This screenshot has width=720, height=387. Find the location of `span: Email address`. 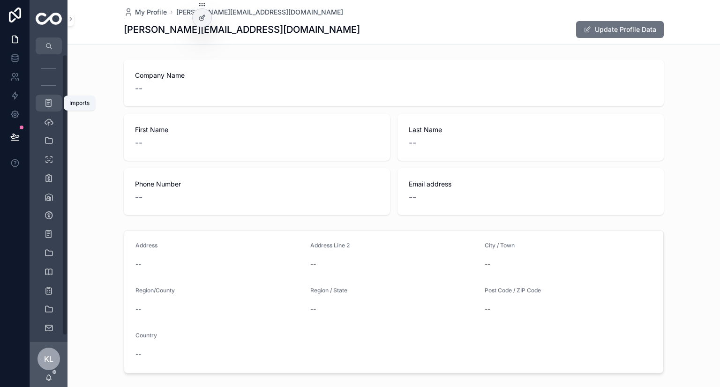

span: Email address is located at coordinates (530, 184).